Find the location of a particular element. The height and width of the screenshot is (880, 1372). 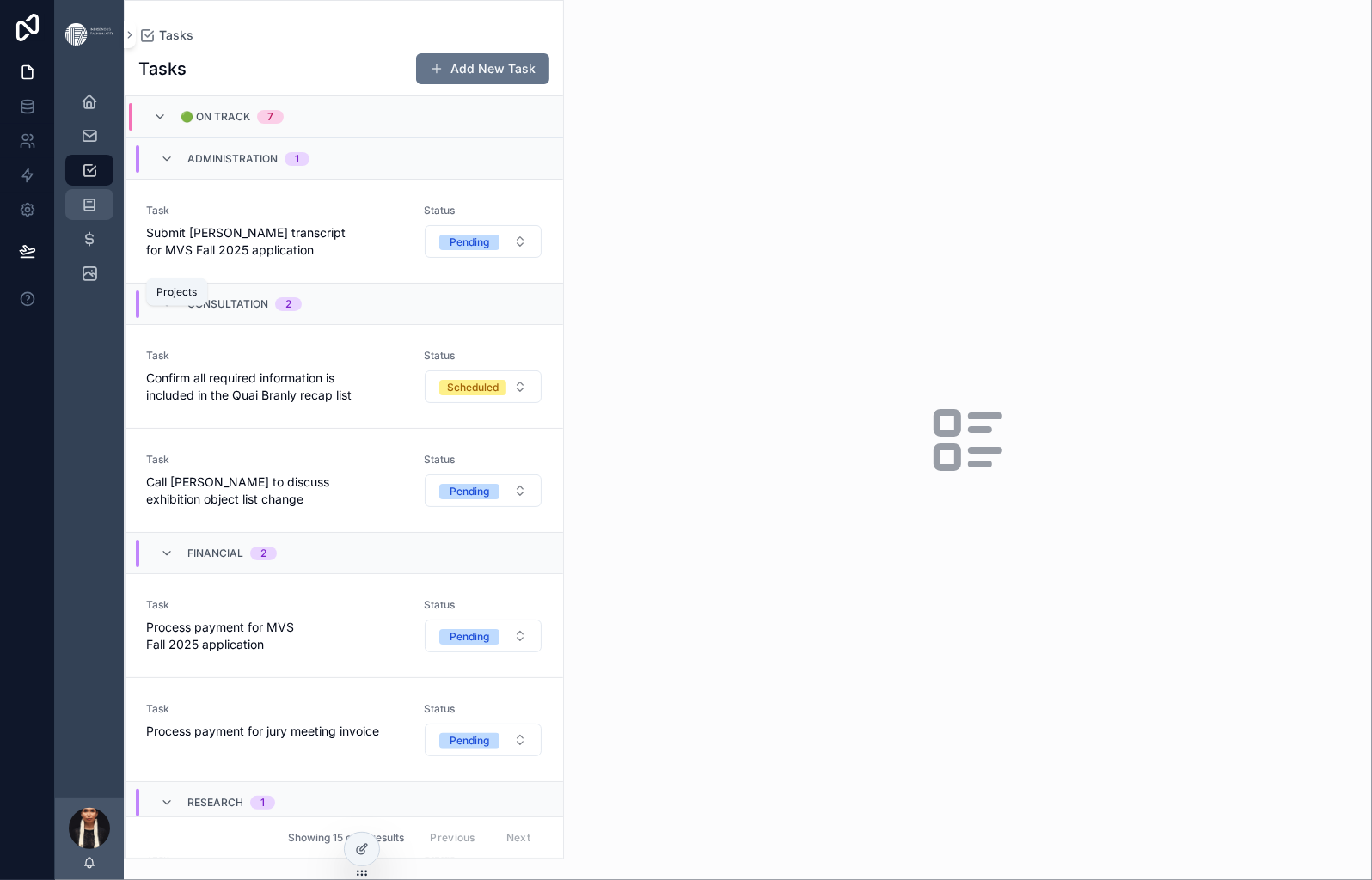

a: TaskProcess payment for jury meeting invoiceStatusSelect Button is located at coordinates (344, 729).